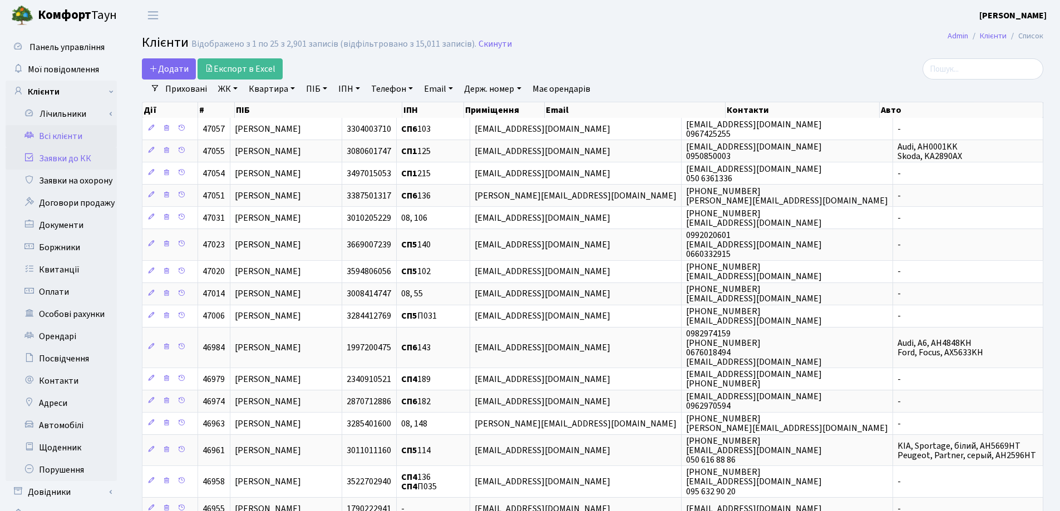 The width and height of the screenshot is (1060, 511). Describe the element at coordinates (170, 110) in the screenshot. I see `th: Дії` at that location.